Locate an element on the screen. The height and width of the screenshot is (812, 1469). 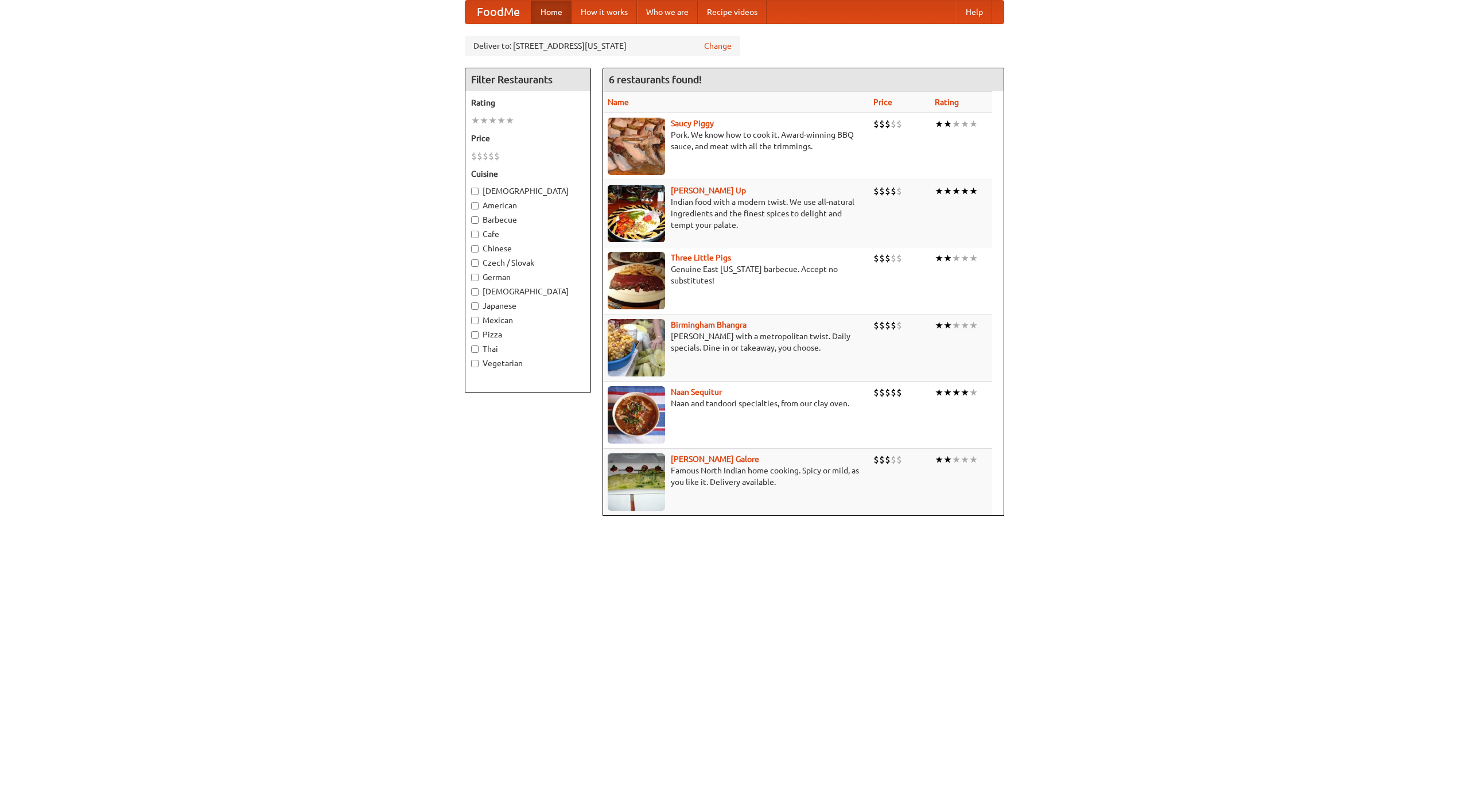
h5: Cuisine is located at coordinates (528, 174).